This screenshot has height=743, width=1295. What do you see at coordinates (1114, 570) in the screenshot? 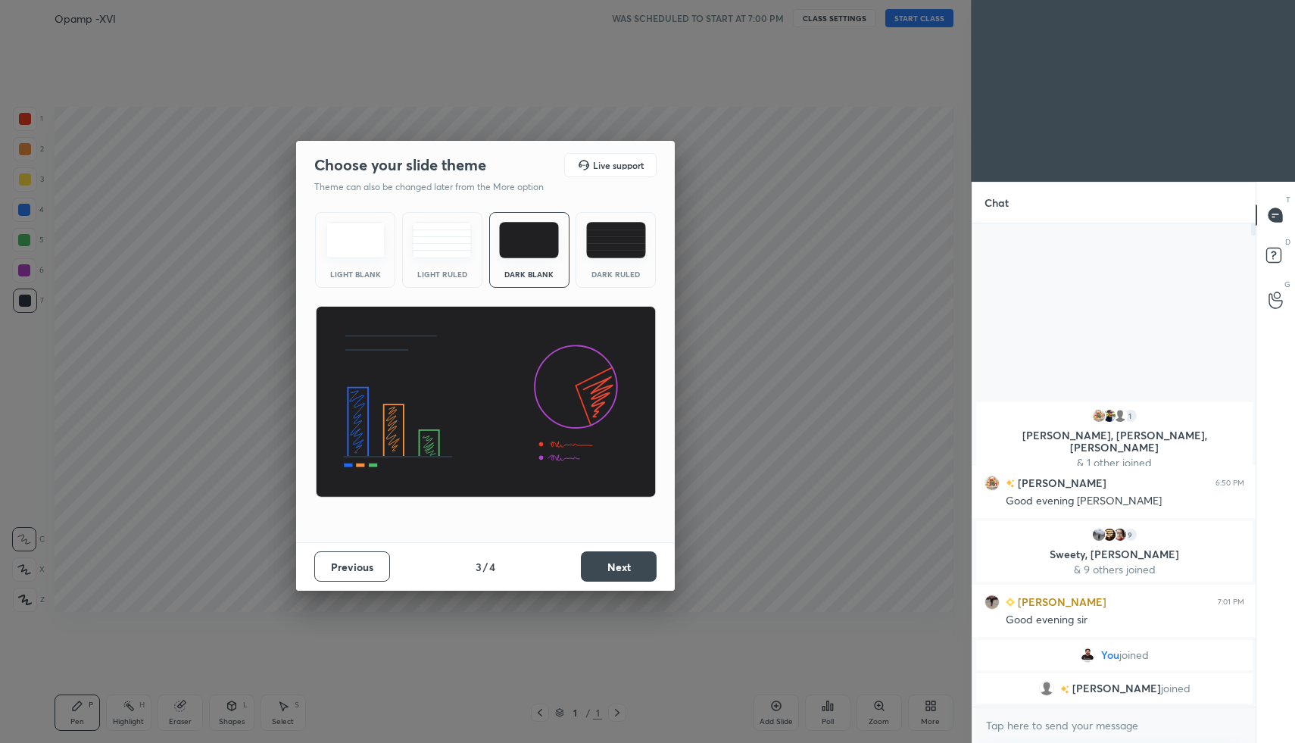
I see `p: & 9 others joined` at bounding box center [1114, 570].